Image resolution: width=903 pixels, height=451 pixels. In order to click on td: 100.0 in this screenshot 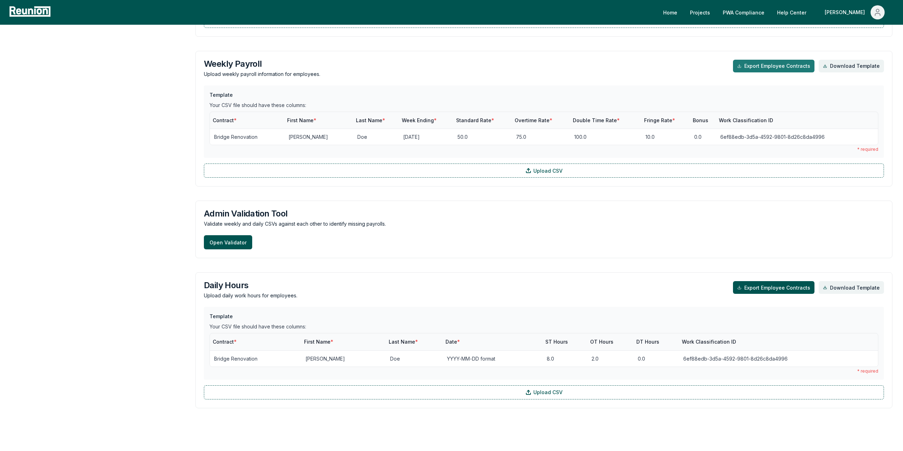, I will do `click(606, 137)`.